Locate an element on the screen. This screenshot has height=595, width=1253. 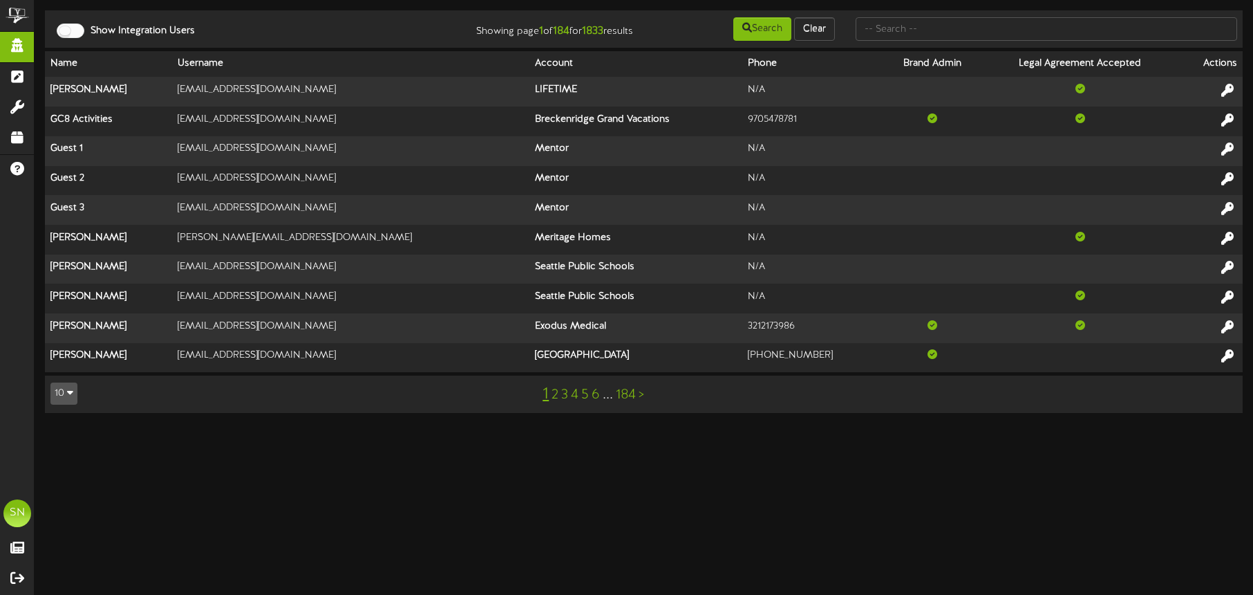
th: Account is located at coordinates (636, 64).